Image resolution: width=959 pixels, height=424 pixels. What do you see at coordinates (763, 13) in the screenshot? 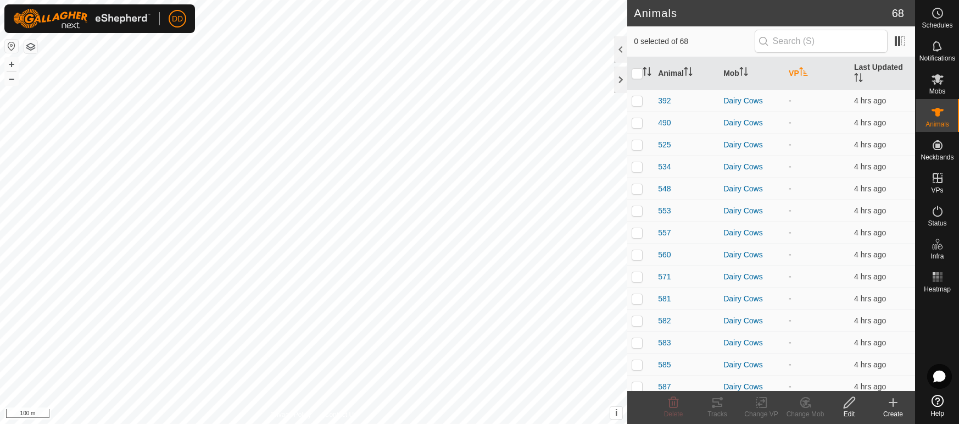
I see `h2: Animals` at bounding box center [763, 13].